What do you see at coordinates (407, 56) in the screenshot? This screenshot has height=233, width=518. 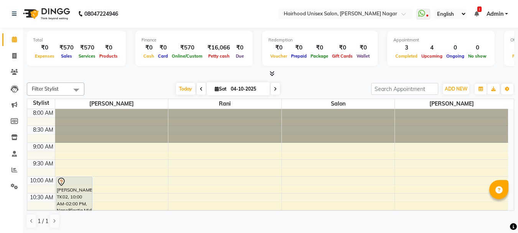 I see `span: Completed` at bounding box center [407, 56].